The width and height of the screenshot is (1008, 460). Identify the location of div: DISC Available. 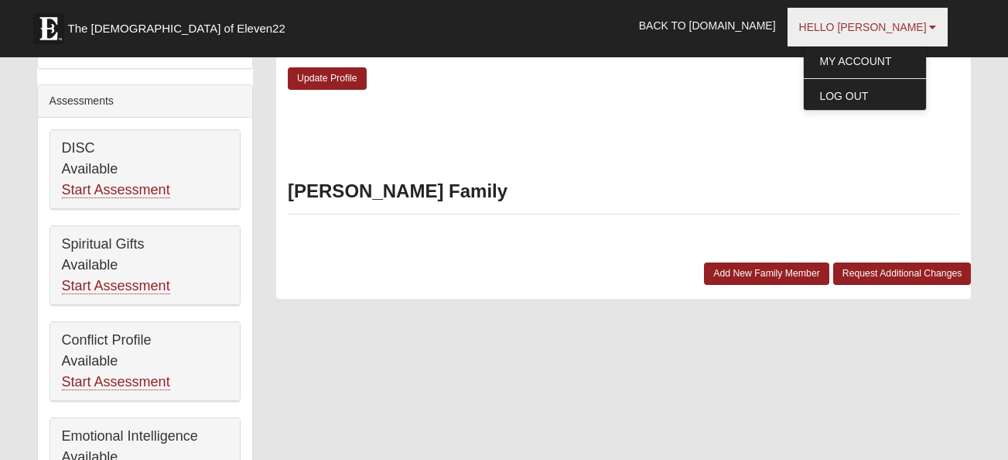
(145, 169).